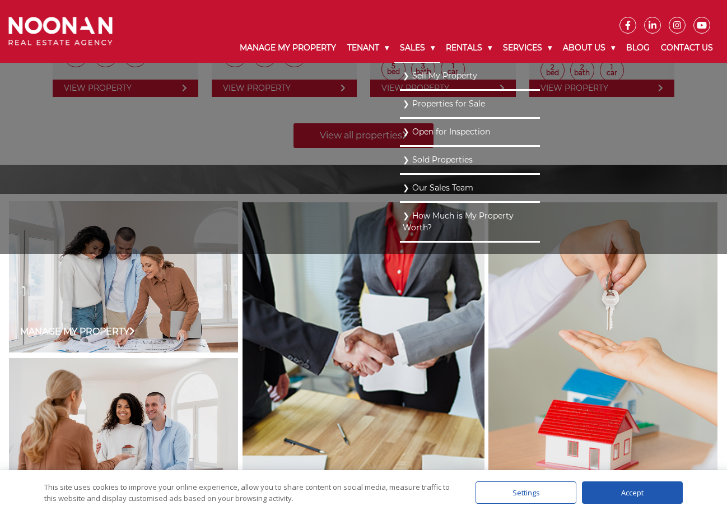  Describe the element at coordinates (288, 48) in the screenshot. I see `a: Manage My Property` at that location.